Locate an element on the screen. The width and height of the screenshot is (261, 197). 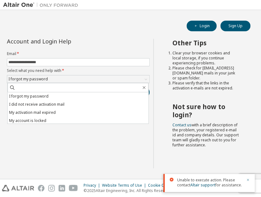
label: Email is located at coordinates (78, 54).